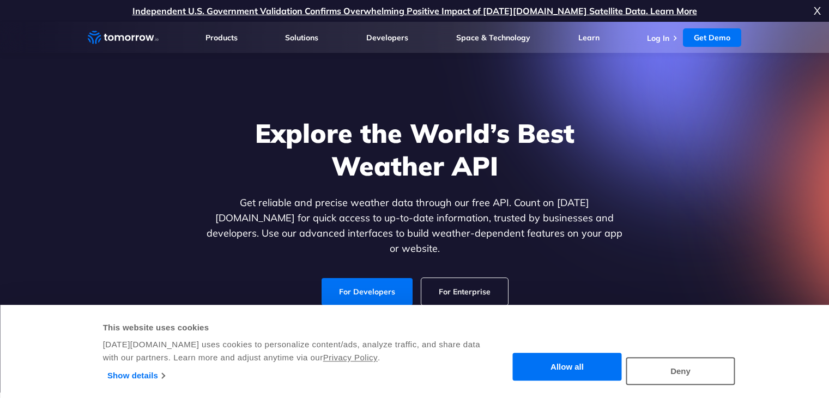 The width and height of the screenshot is (829, 398). What do you see at coordinates (123, 38) in the screenshot?
I see `a: Home link` at bounding box center [123, 38].